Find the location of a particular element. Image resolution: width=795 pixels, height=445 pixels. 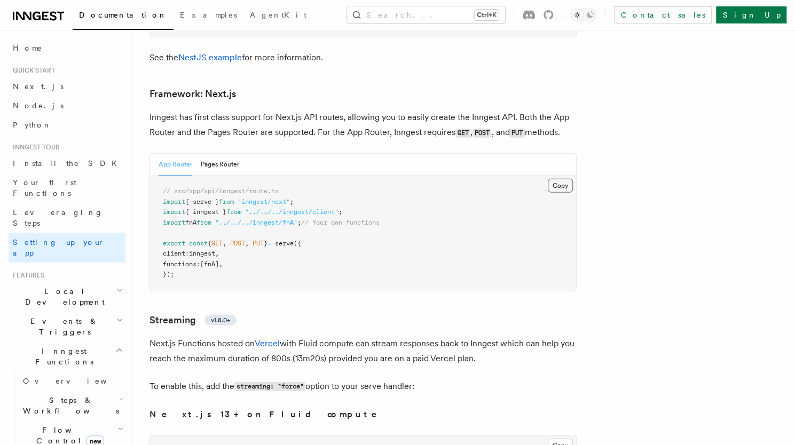

span: [fnA] is located at coordinates (209, 264).